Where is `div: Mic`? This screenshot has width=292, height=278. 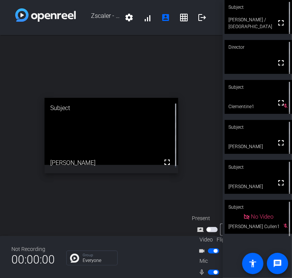 div: Mic is located at coordinates (230, 261).